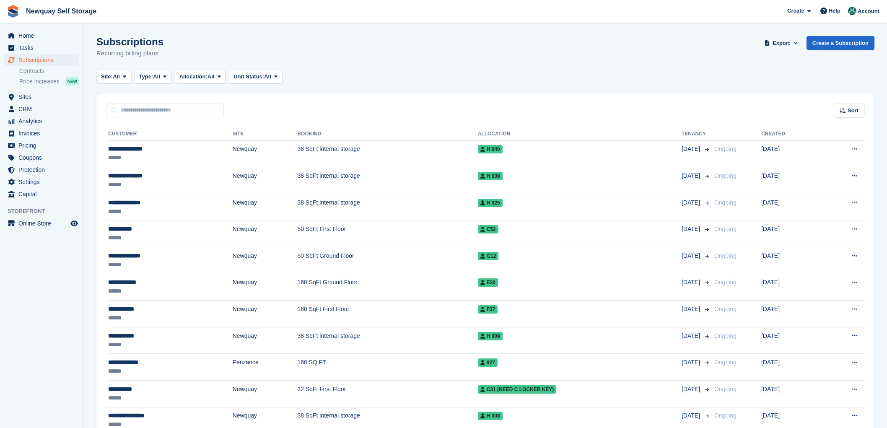 This screenshot has height=428, width=887. What do you see at coordinates (696, 134) in the screenshot?
I see `th: Tenancy` at bounding box center [696, 134].